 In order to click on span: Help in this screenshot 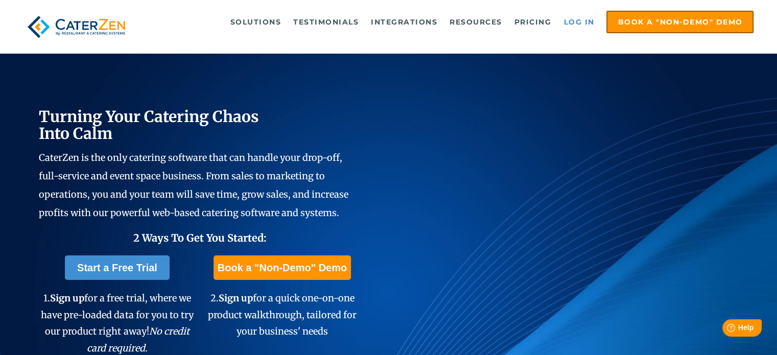, I will do `click(60, 12)`.